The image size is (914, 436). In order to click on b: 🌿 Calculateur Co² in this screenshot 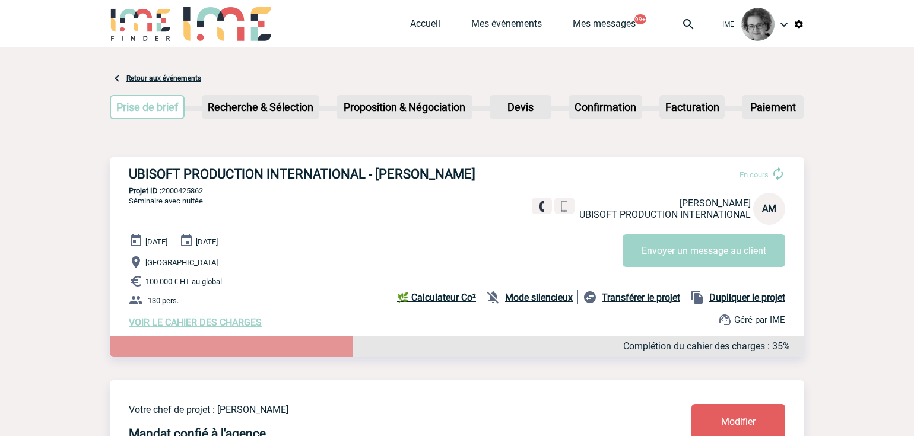, I will do `click(436, 297)`.